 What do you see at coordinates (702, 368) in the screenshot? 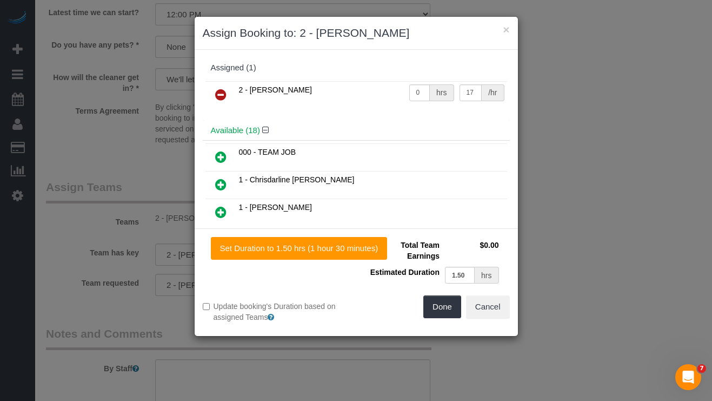
I see `span: 7` at bounding box center [702, 368].